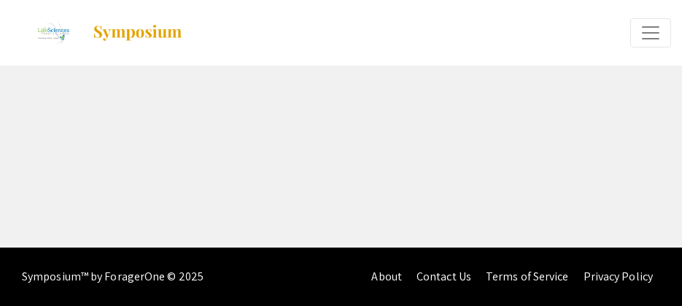 This screenshot has width=682, height=306. Describe the element at coordinates (618, 276) in the screenshot. I see `a: Privacy Policy` at that location.